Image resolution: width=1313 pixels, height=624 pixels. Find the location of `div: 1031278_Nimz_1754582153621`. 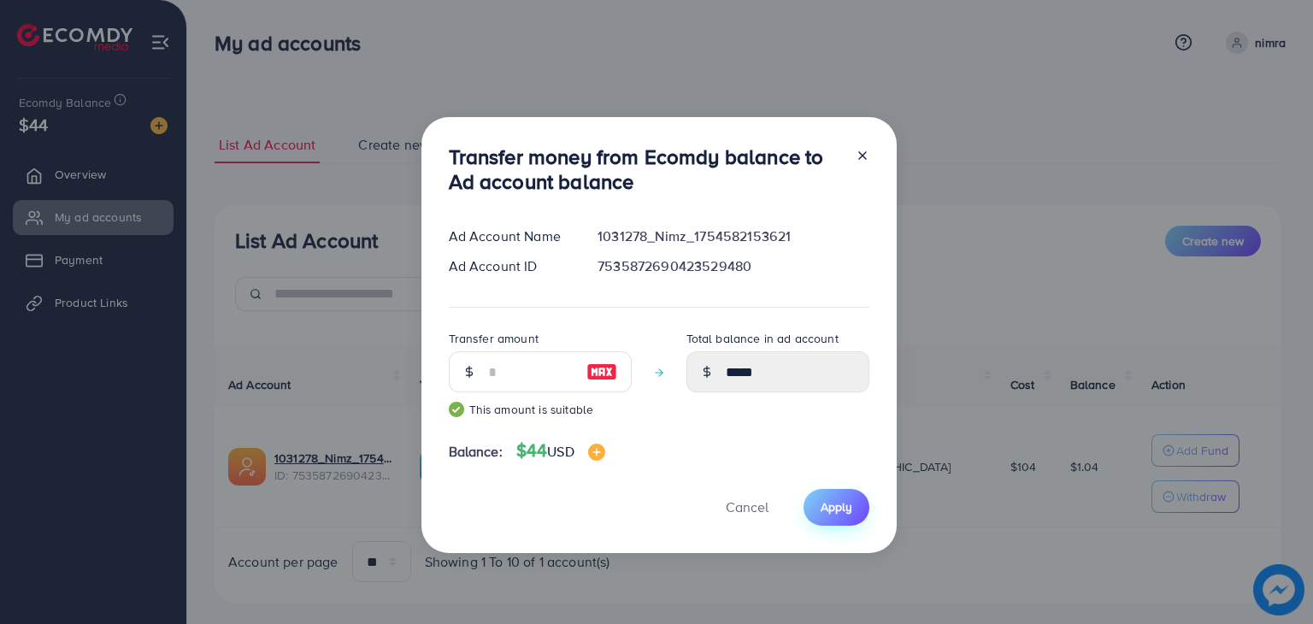

div: 1031278_Nimz_1754582153621 is located at coordinates (733, 236).